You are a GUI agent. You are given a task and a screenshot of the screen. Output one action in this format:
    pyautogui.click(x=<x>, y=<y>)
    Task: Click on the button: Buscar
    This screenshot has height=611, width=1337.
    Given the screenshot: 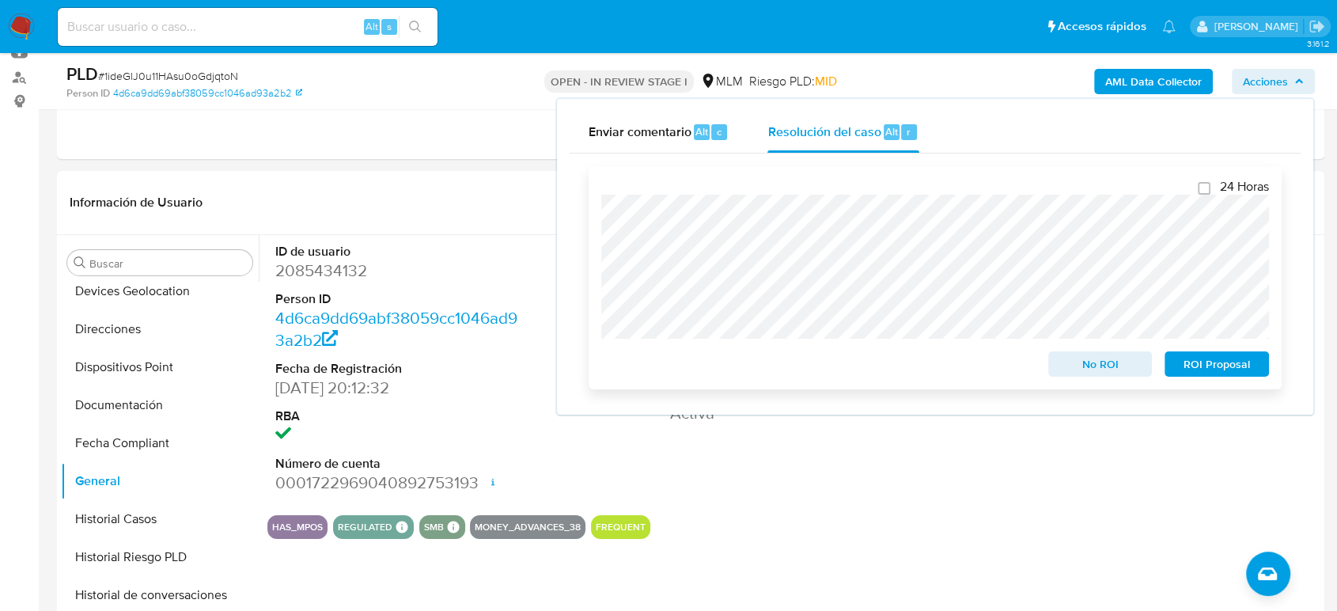 What is the action you would take?
    pyautogui.click(x=80, y=263)
    